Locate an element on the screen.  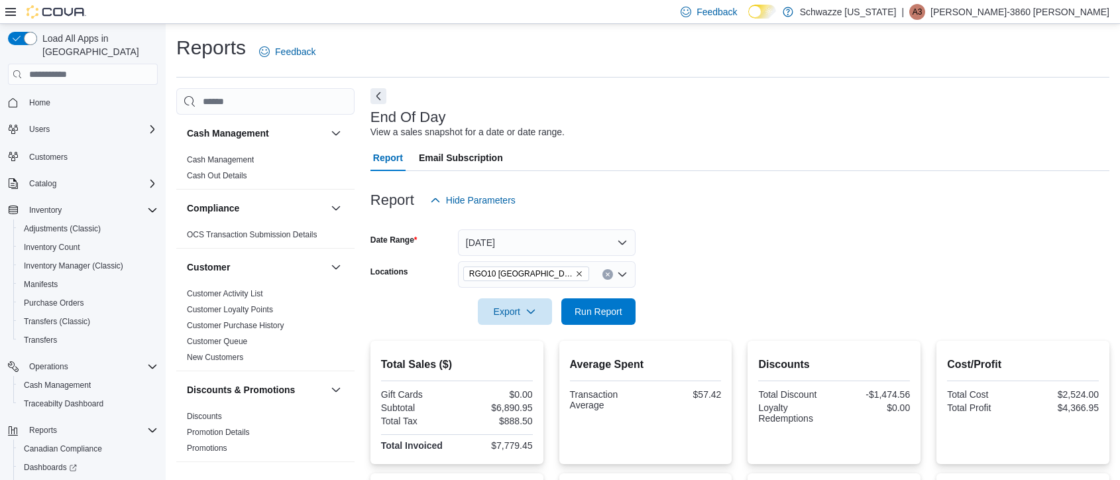
span: Promotions is located at coordinates (207, 448).